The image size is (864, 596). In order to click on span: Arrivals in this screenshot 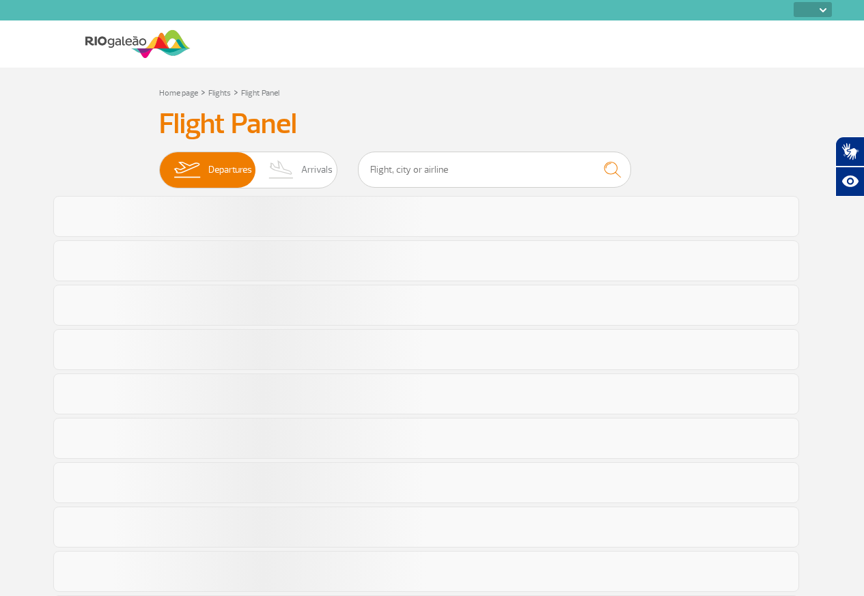, I will do `click(317, 170)`.